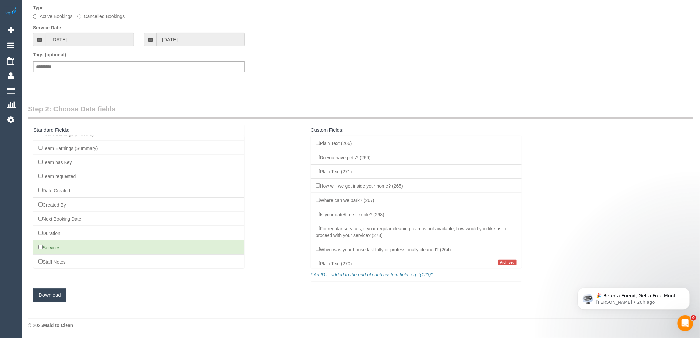  Describe the element at coordinates (371, 275) in the screenshot. I see `em: * An ID is added to the end of each custom field e.g. "(123)"` at that location.